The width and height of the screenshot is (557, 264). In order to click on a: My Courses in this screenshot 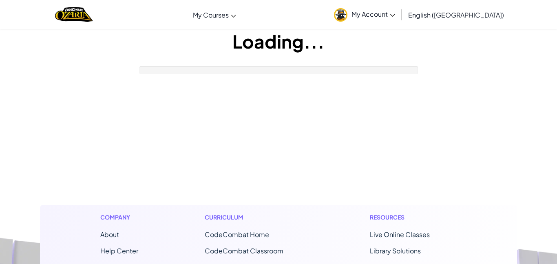, I will do `click(215, 15)`.